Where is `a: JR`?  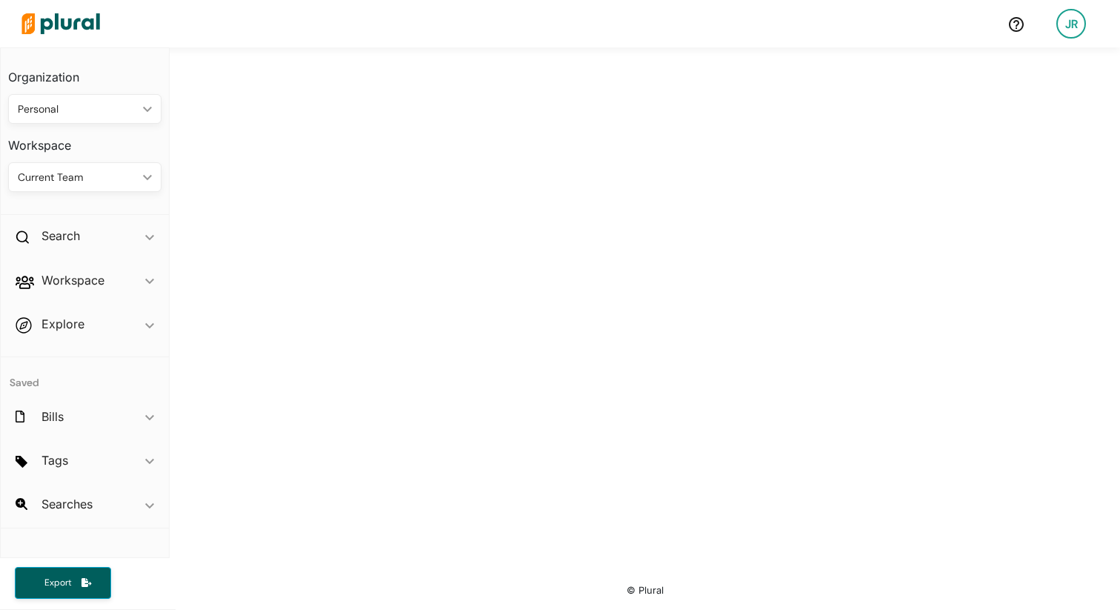 a: JR is located at coordinates (1071, 24).